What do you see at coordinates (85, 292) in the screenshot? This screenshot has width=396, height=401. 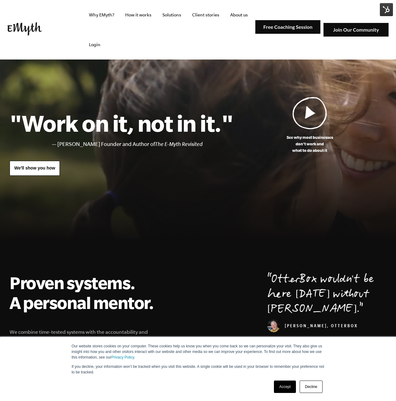 I see `h2: Proven systems. A personal mentor.` at bounding box center [85, 292].